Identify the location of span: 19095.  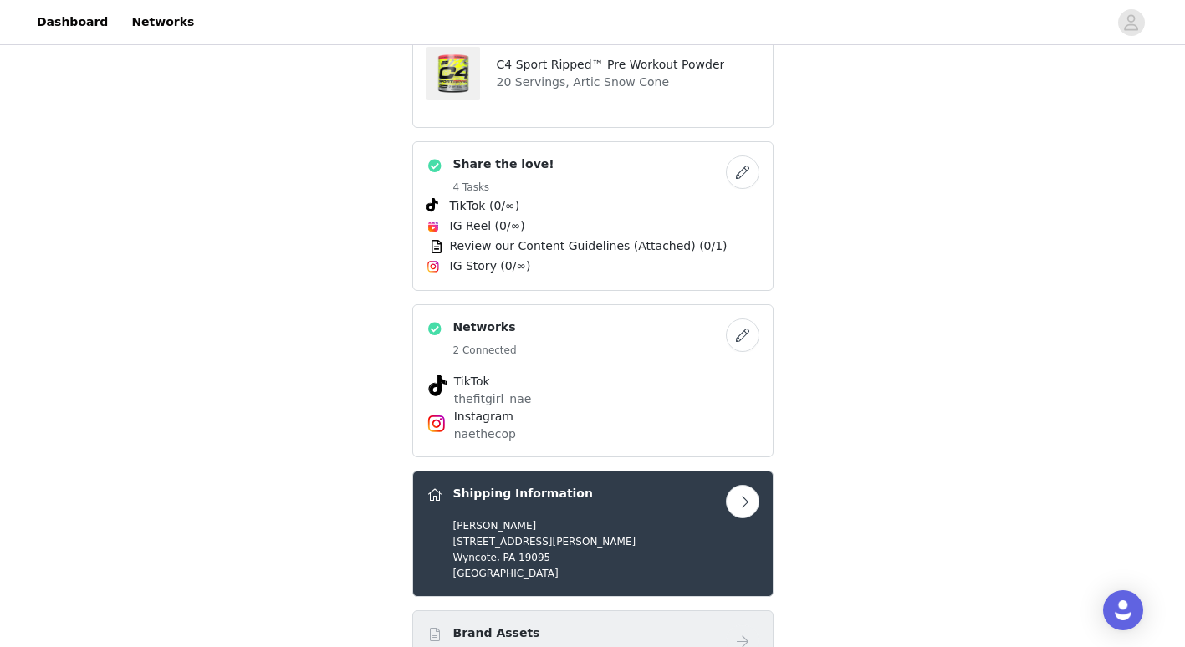
(534, 558).